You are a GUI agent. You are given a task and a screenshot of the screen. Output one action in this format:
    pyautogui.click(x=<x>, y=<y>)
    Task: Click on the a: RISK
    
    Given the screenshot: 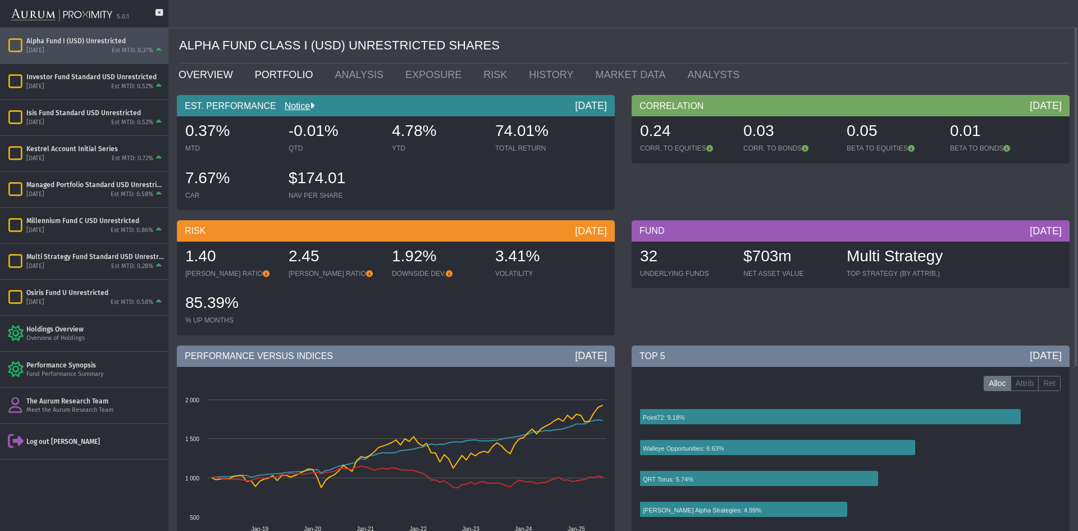 What is the action you would take?
    pyautogui.click(x=497, y=75)
    